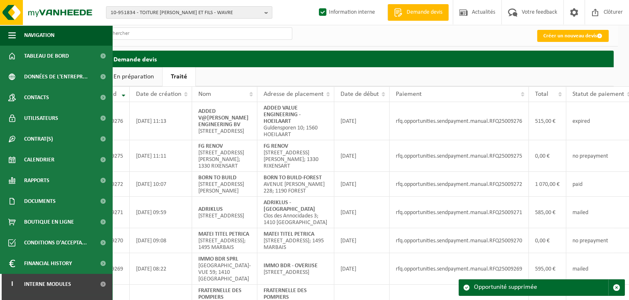 The width and height of the screenshot is (629, 300). I want to click on td: rfq.opportunities.sendpayment.manual.RFQ25009276, so click(459, 121).